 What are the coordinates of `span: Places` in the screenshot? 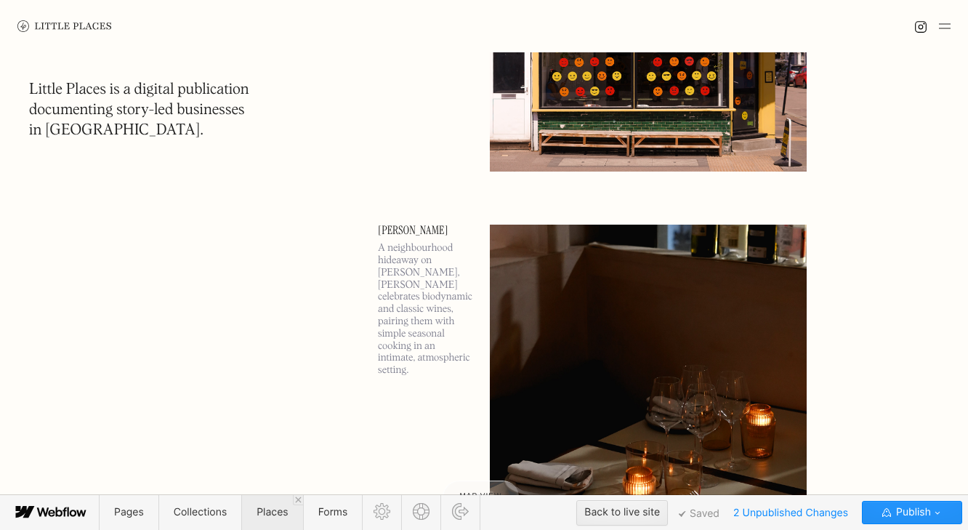 It's located at (272, 512).